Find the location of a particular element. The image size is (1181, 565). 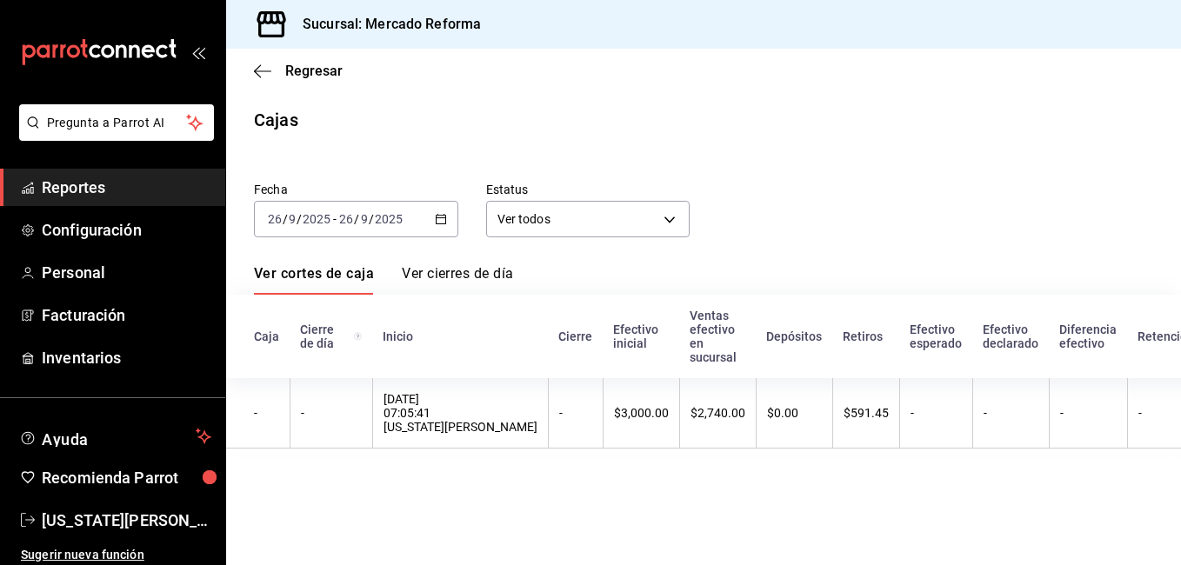

div: $3,000.00 is located at coordinates (641, 413).